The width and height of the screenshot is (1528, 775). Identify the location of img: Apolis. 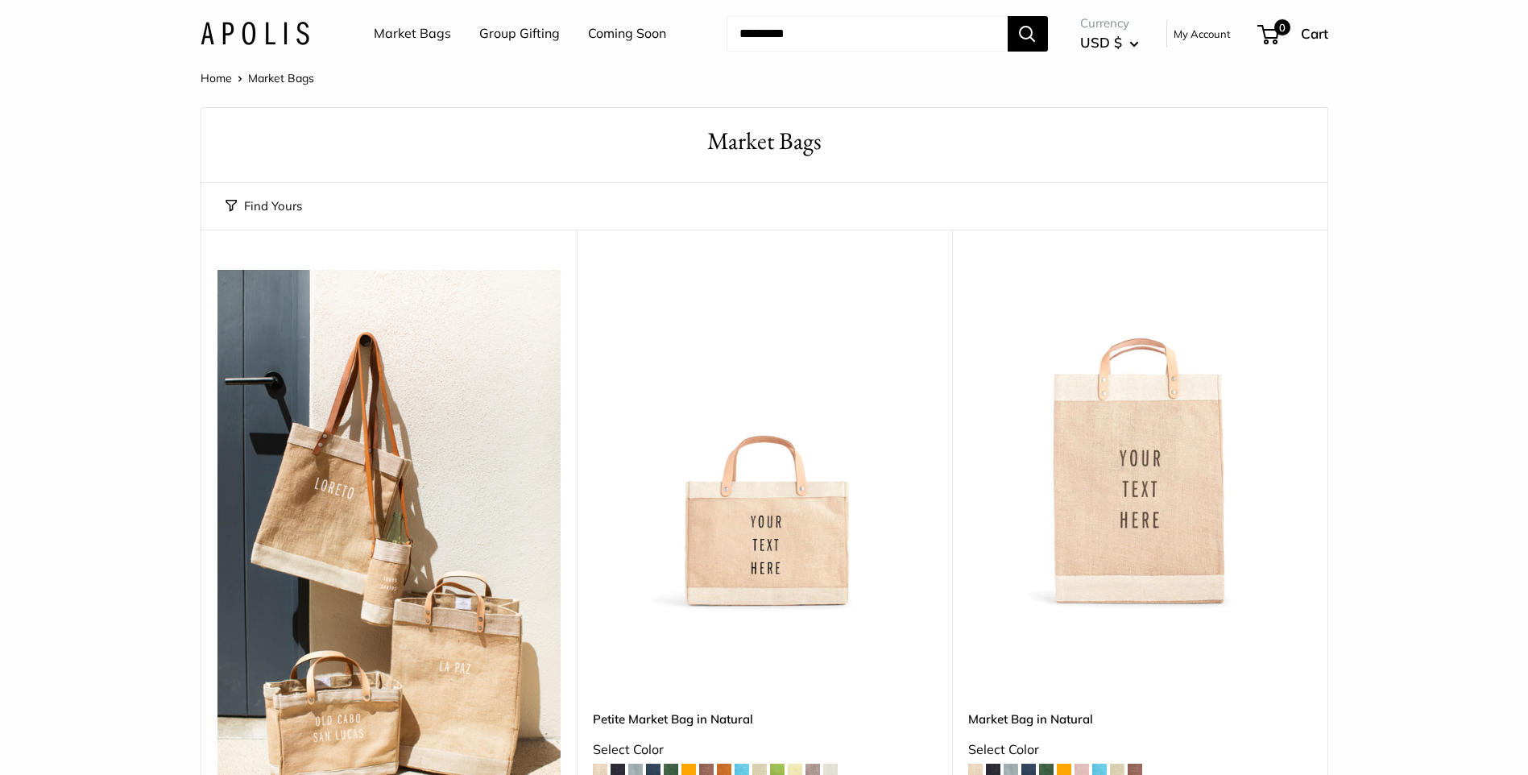
(255, 33).